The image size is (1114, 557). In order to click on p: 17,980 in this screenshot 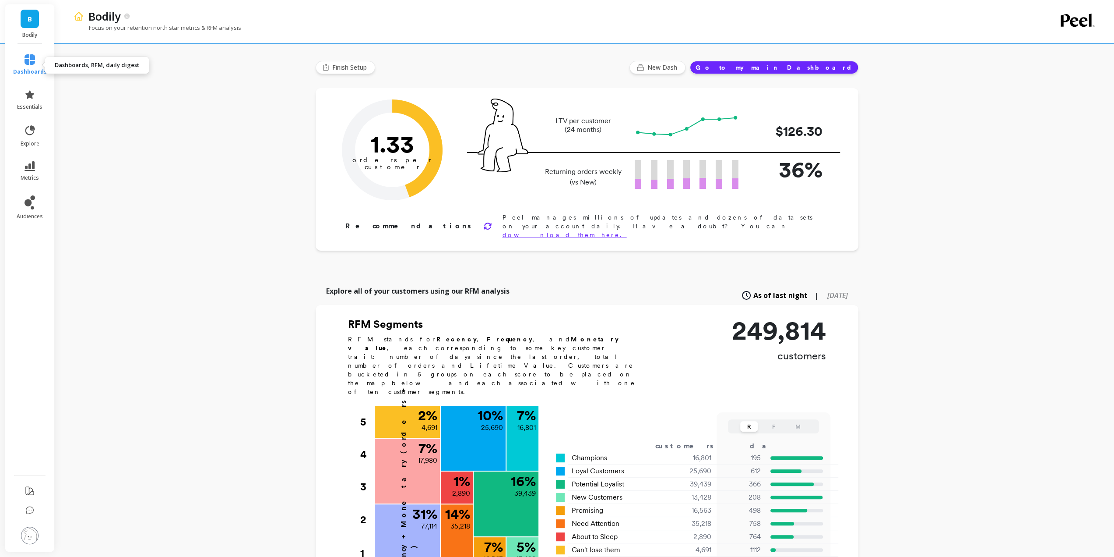, I will do `click(428, 460)`.